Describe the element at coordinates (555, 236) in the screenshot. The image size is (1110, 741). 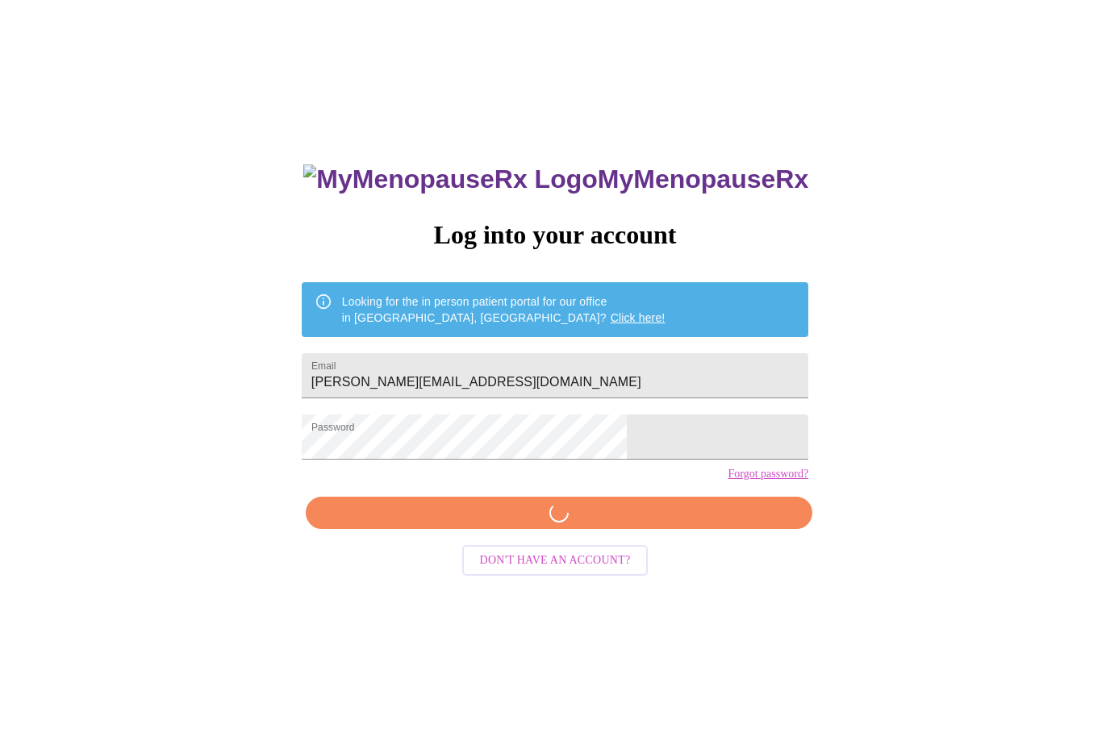
I see `h3: Log into your account` at that location.